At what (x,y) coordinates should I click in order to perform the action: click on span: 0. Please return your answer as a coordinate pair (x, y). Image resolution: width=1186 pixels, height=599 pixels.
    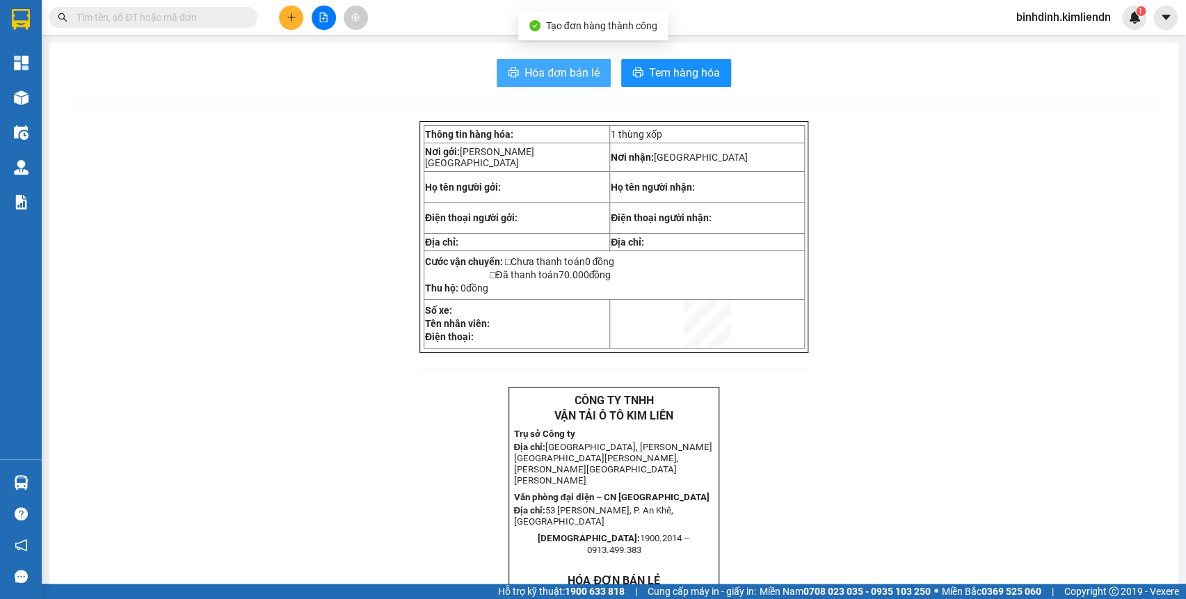
    Looking at the image, I should click on (463, 288).